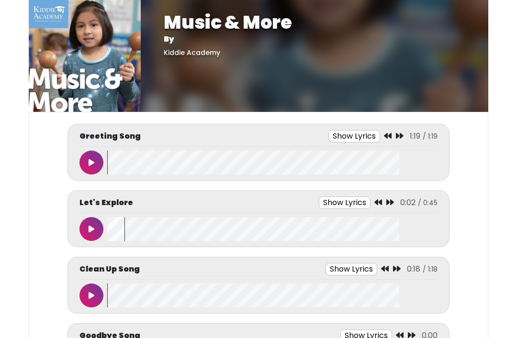 Image resolution: width=517 pixels, height=338 pixels. What do you see at coordinates (427, 203) in the screenshot?
I see `span: / 0:45` at bounding box center [427, 203].